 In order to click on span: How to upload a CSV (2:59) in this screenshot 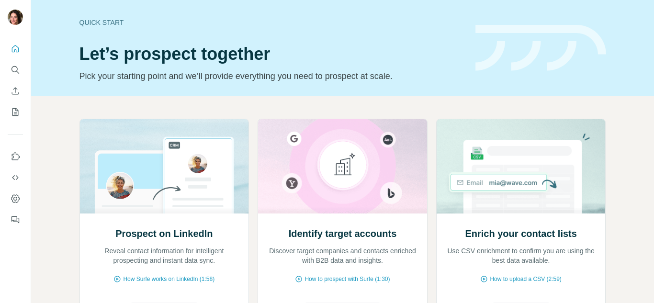, I will do `click(525, 279)`.